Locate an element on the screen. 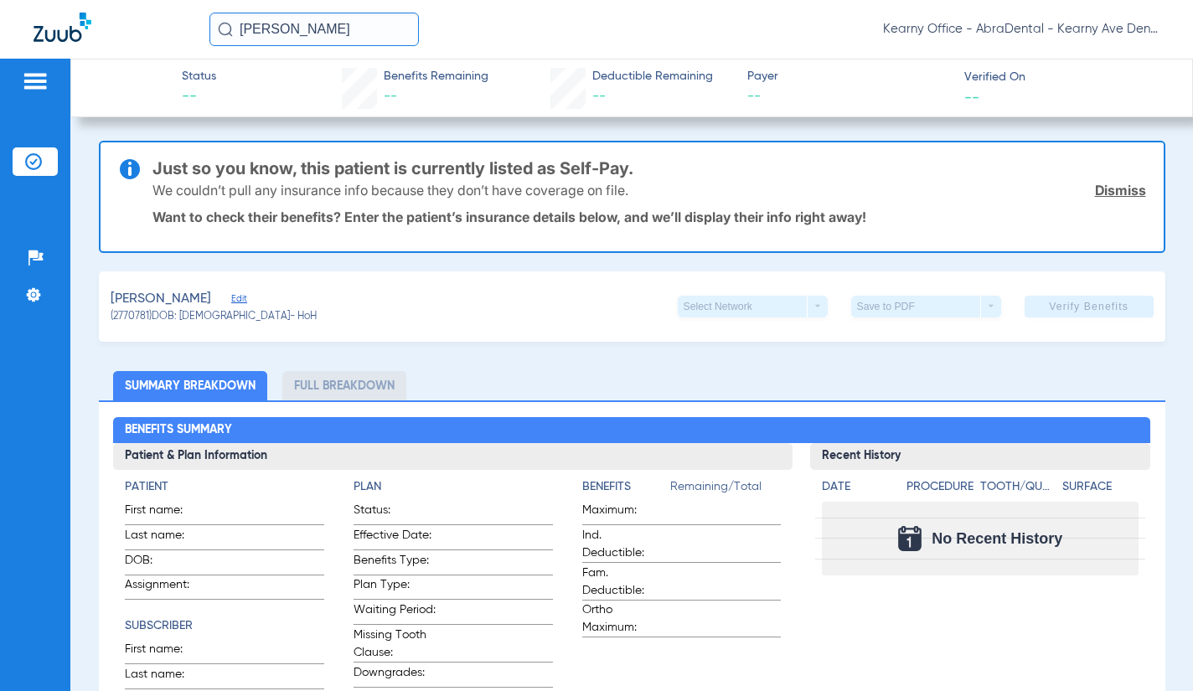 Image resolution: width=1193 pixels, height=691 pixels. span: Payer is located at coordinates (848, 76).